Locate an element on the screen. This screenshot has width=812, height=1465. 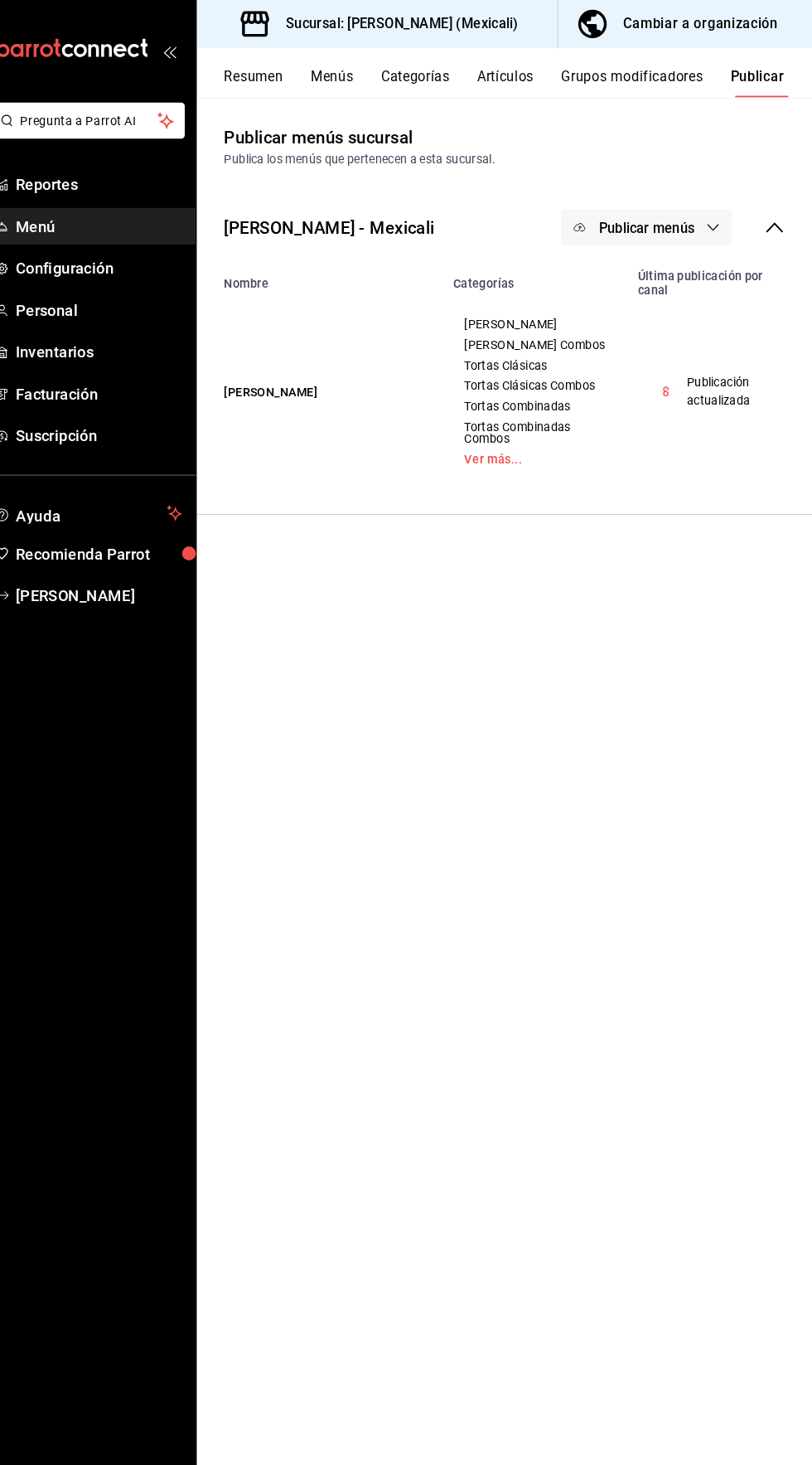
div: navigation tabs is located at coordinates (527, 81).